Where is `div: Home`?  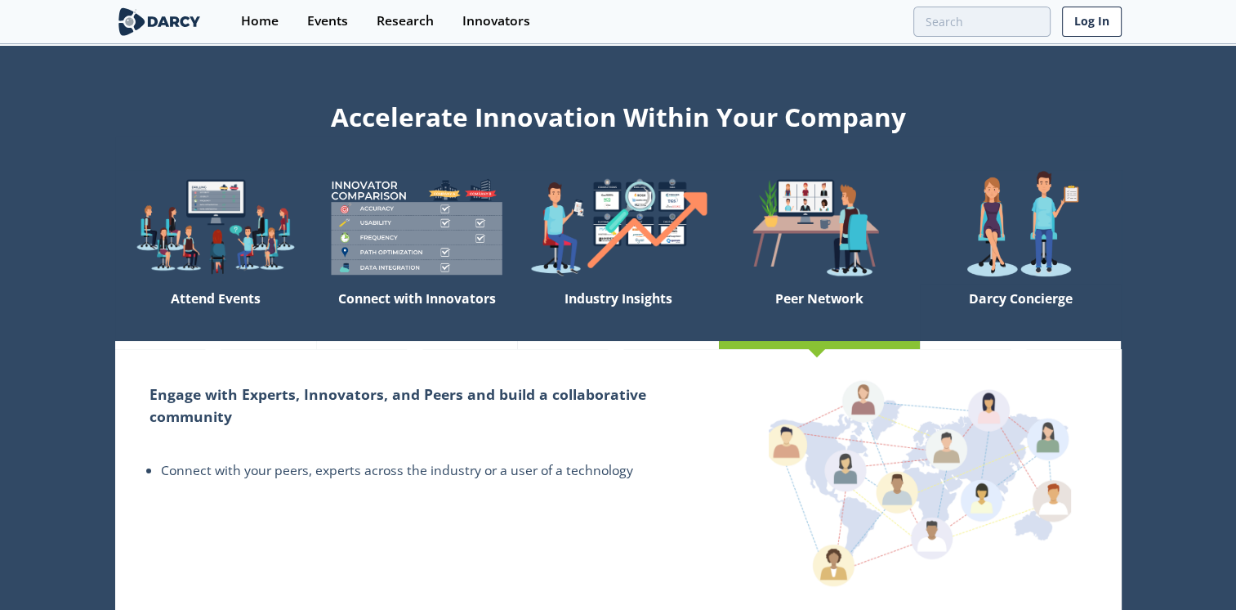
div: Home is located at coordinates (260, 21).